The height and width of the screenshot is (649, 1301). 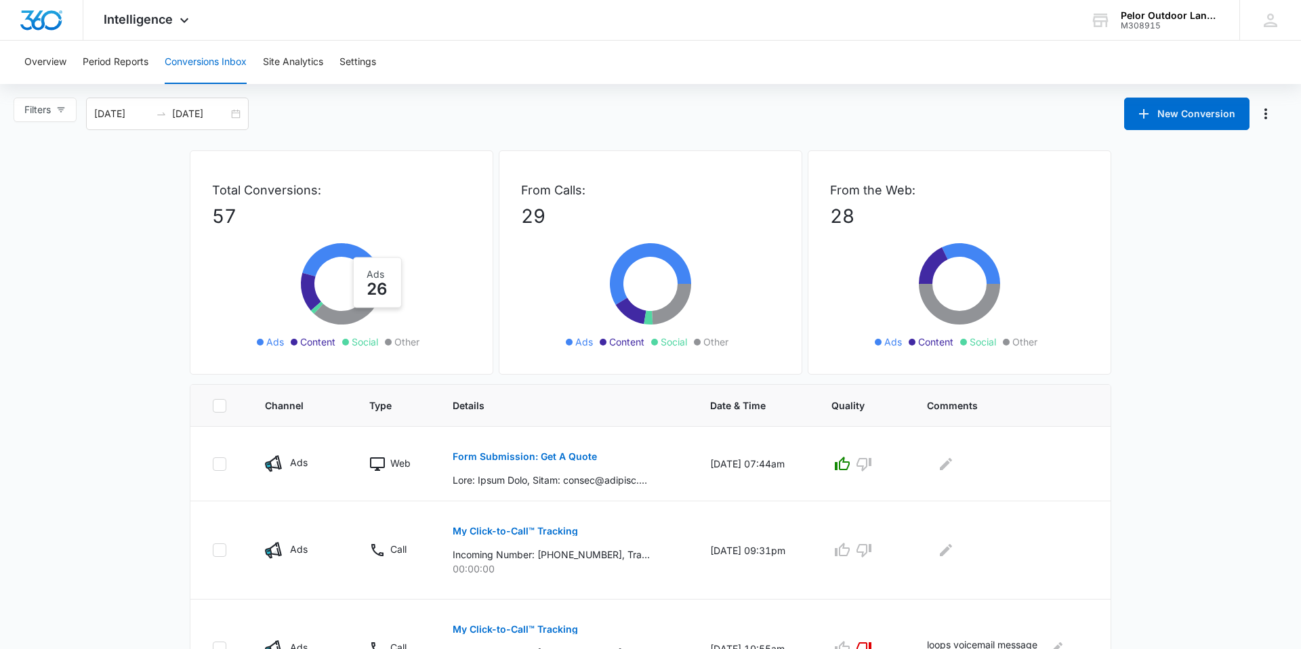 What do you see at coordinates (525, 457) in the screenshot?
I see `p: Form Submission: Get A Quote` at bounding box center [525, 457].